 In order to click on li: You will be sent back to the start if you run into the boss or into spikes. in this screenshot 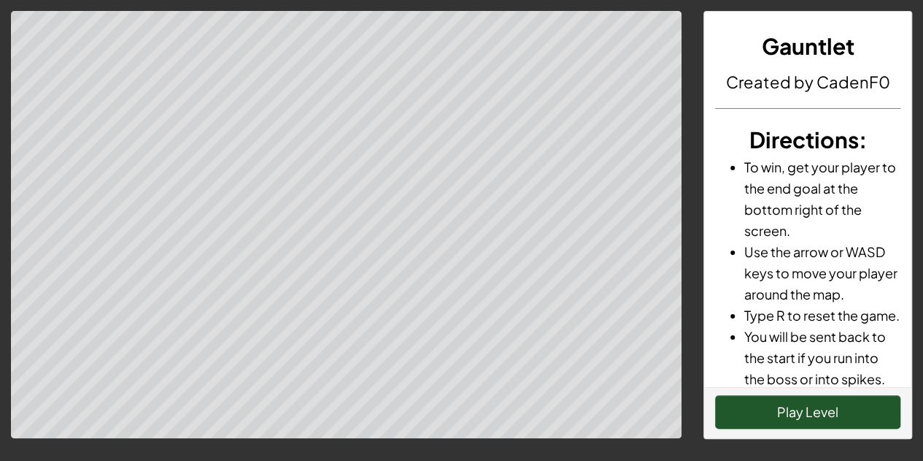, I will do `click(823, 357)`.